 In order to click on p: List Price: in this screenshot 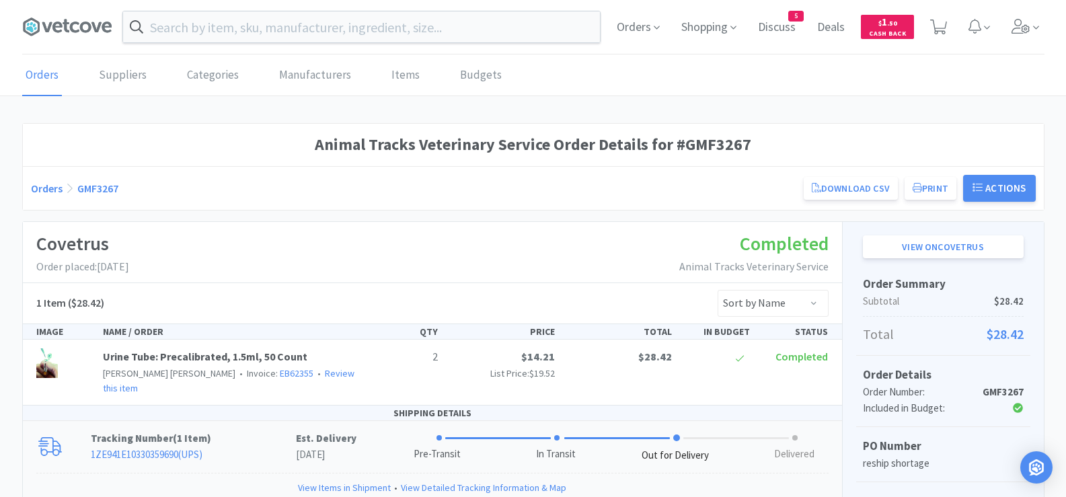, I will do `click(502, 373)`.